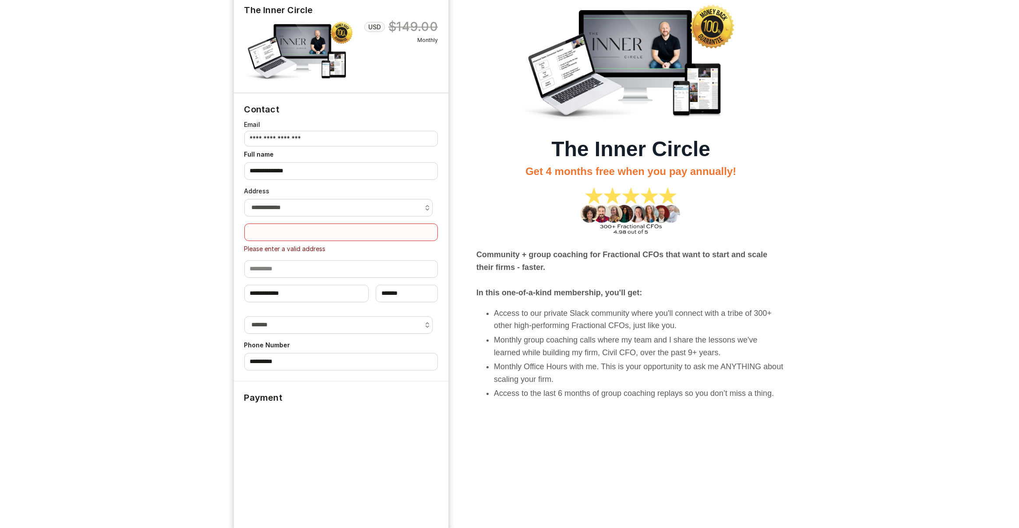 The height and width of the screenshot is (528, 1019). I want to click on li: Access to the last 6 months of group coaching replays so you don’t miss a thing., so click(640, 394).